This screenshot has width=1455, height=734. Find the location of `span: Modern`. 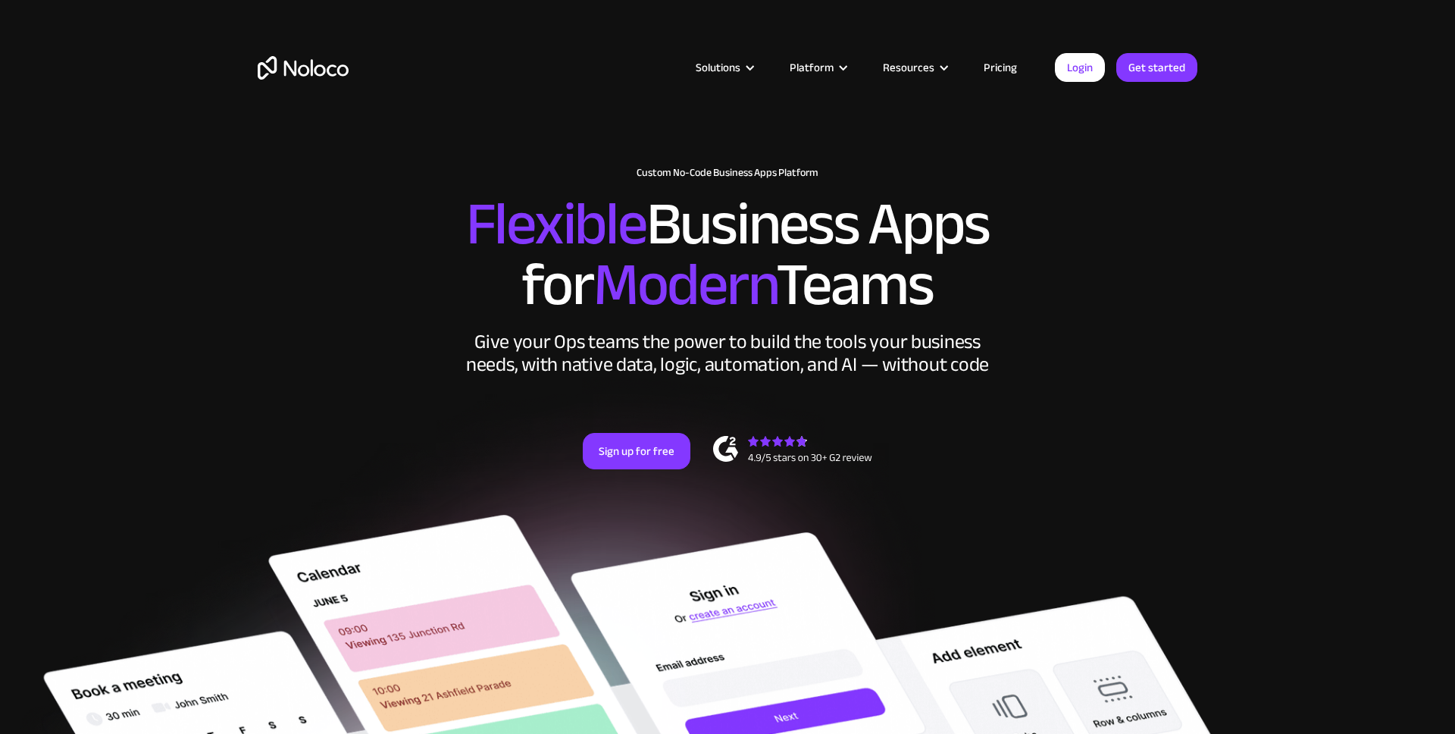

span: Modern is located at coordinates (684, 284).